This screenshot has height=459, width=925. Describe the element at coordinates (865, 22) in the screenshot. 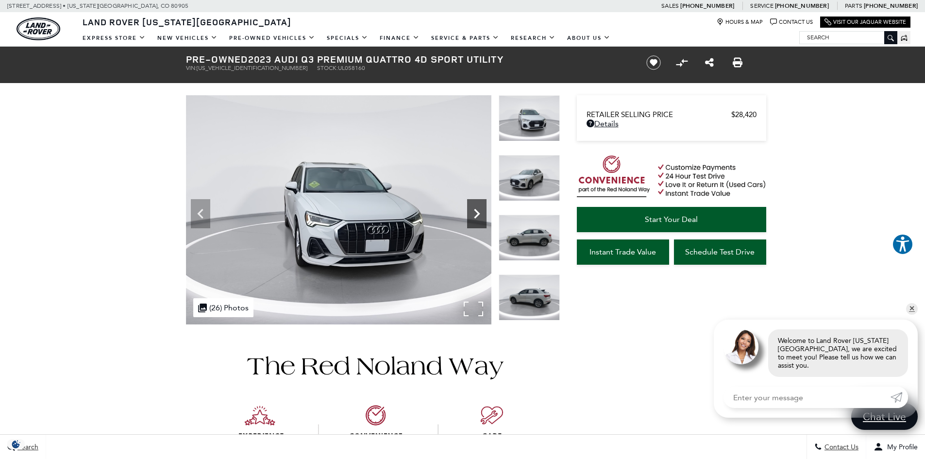

I see `a: Visit Our Jaguar Website` at that location.